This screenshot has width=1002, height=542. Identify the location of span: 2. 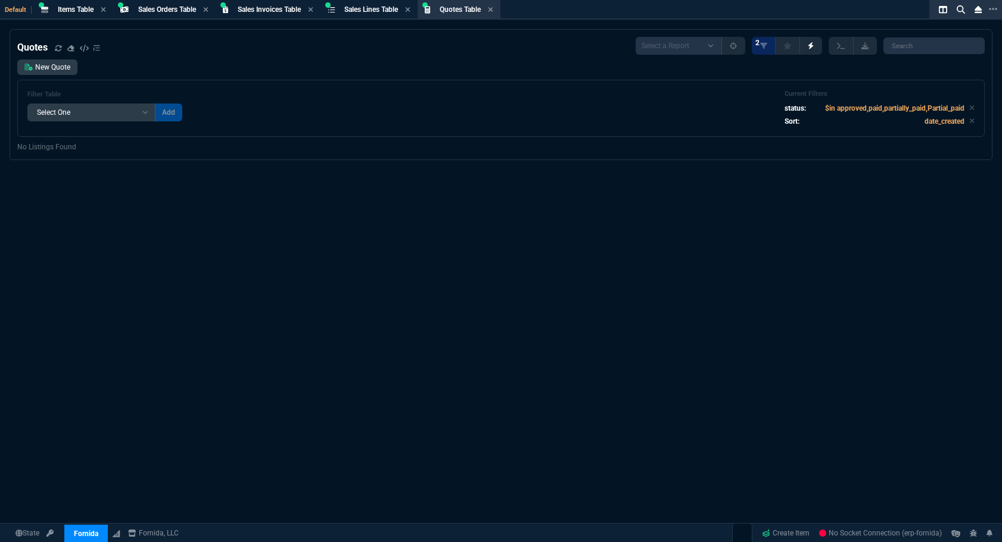
(757, 43).